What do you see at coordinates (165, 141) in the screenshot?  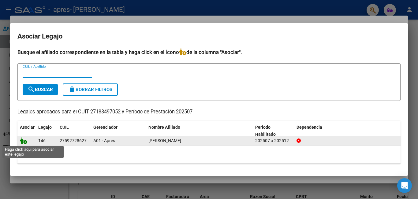 I see `span: RUIZ MUNAFO FELIPE` at bounding box center [165, 141].